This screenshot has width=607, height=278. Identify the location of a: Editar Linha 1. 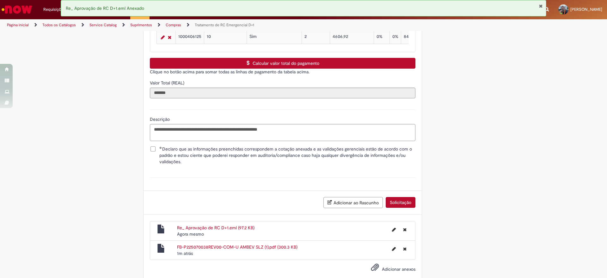
(163, 37).